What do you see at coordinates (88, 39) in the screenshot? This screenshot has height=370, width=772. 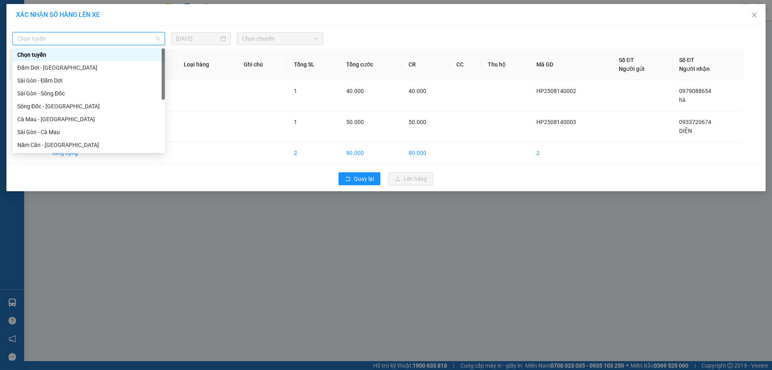 I see `span: Chọn tuyến` at bounding box center [88, 39].